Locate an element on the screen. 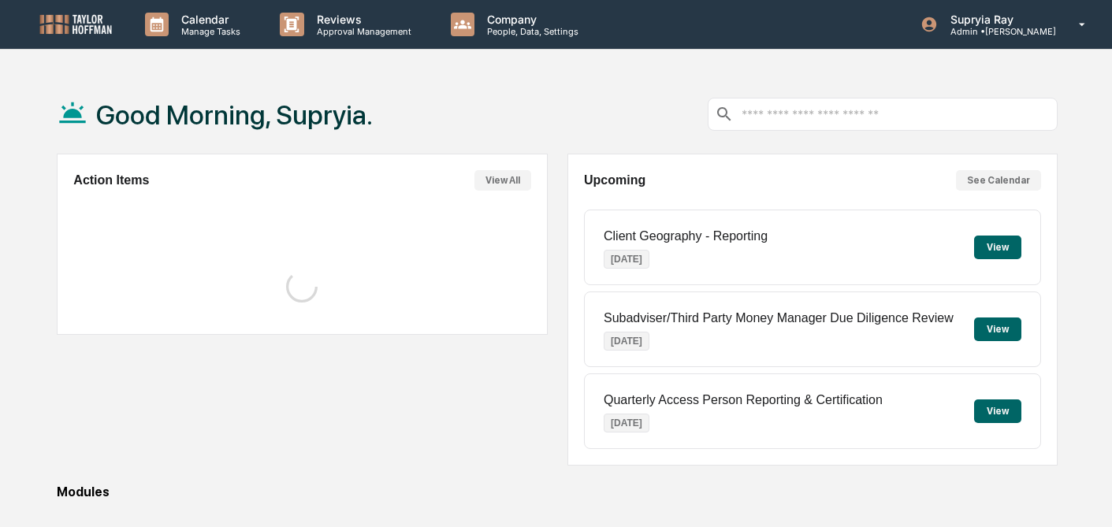  button: View All is located at coordinates (503, 180).